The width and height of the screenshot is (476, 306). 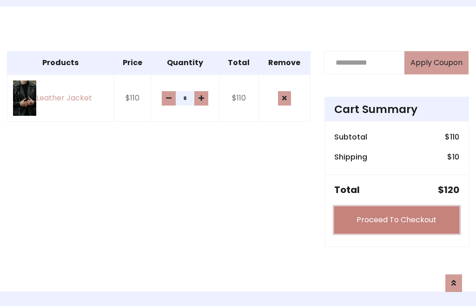 I want to click on h5: Total, so click(x=346, y=189).